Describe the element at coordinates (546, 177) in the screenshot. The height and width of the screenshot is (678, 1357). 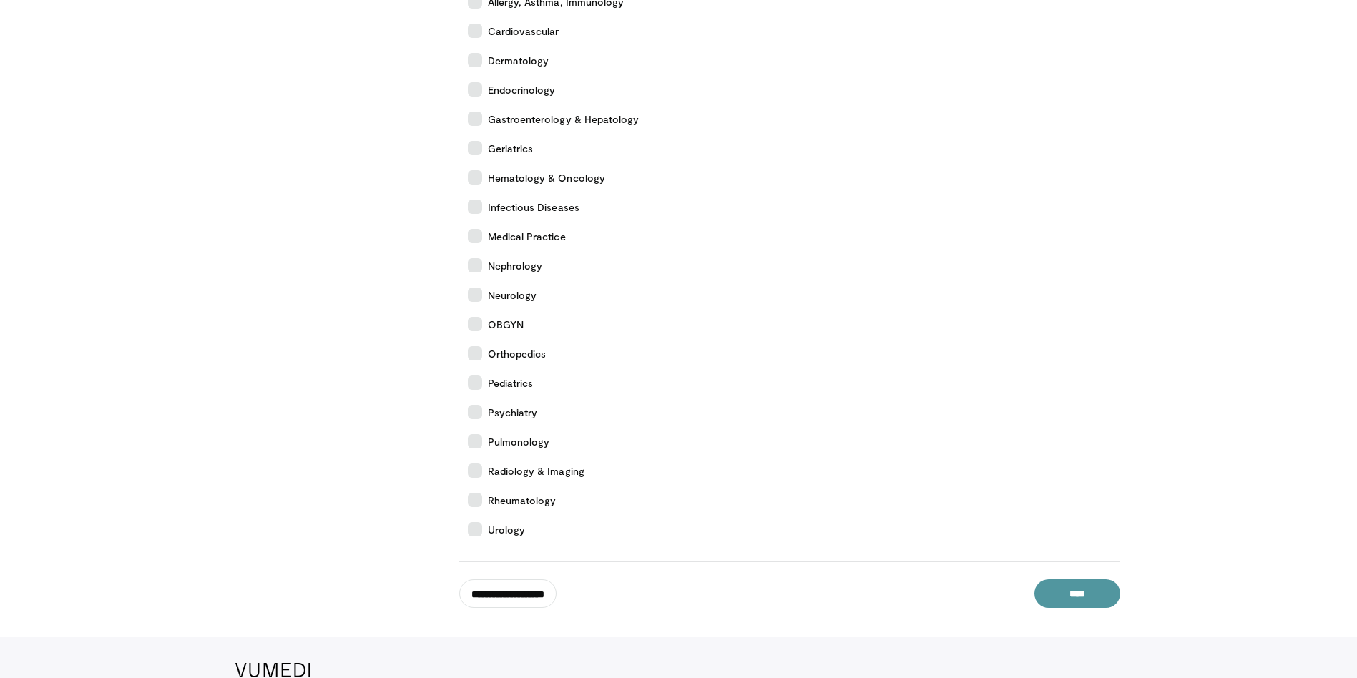
I see `span: Hematology & Oncology` at that location.